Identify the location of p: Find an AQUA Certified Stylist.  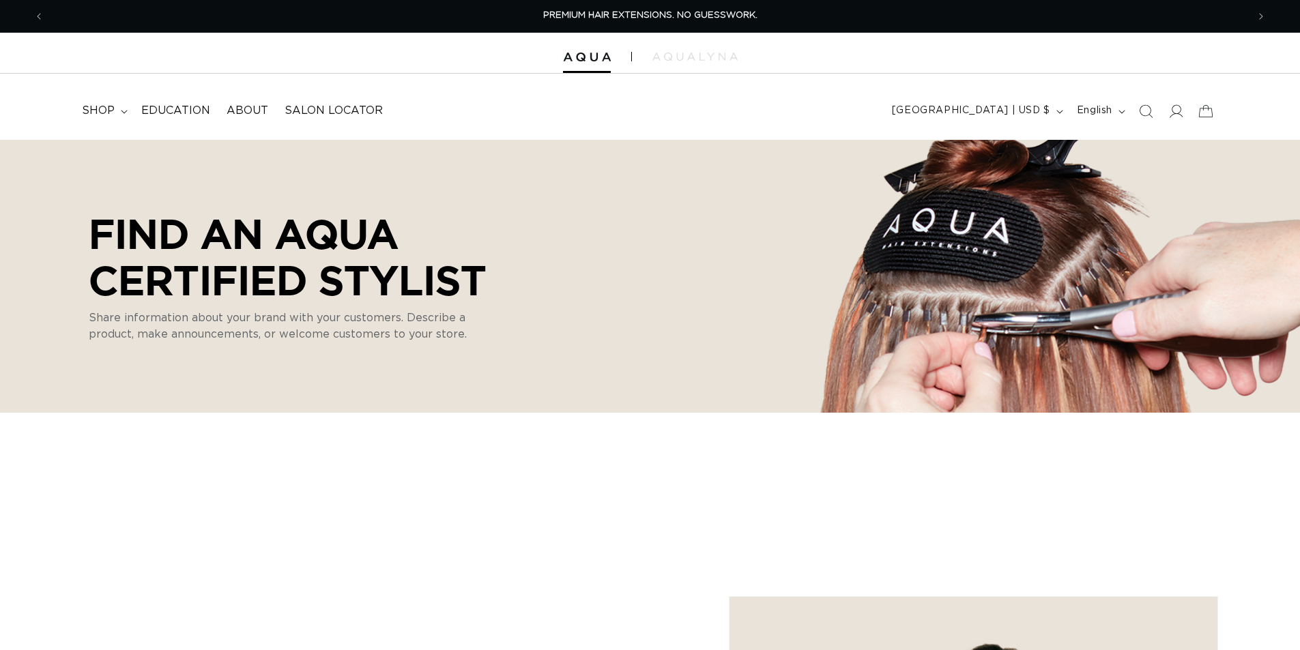
(297, 257).